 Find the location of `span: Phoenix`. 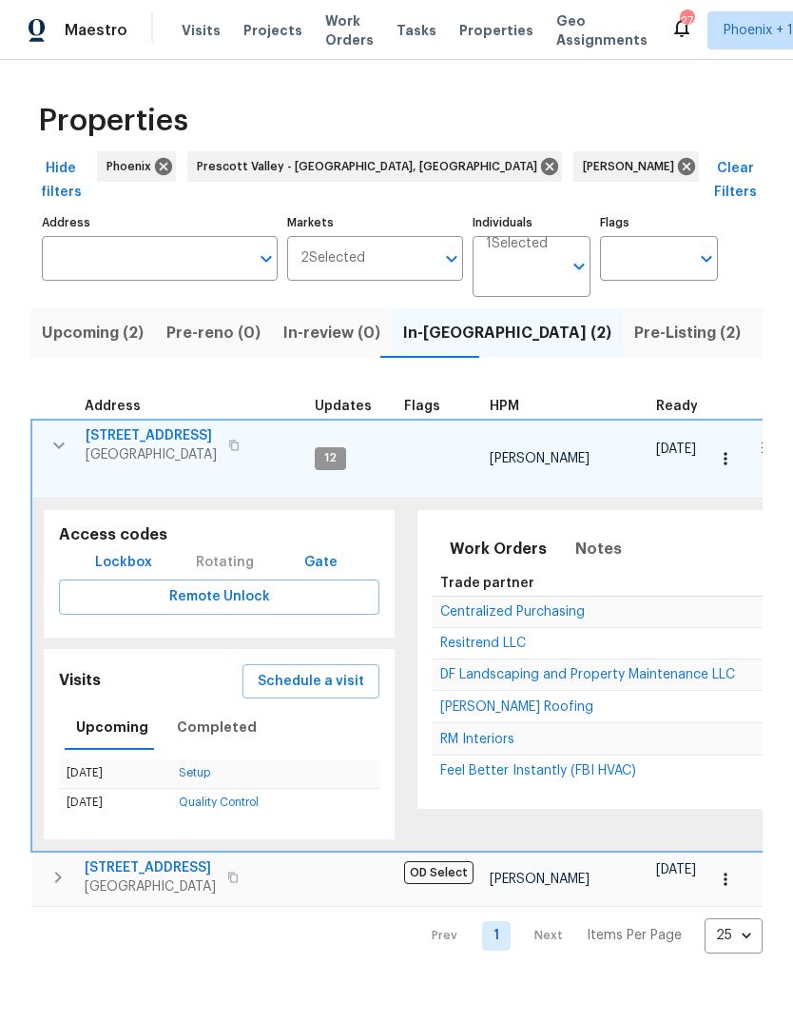

span: Phoenix is located at coordinates (132, 166).